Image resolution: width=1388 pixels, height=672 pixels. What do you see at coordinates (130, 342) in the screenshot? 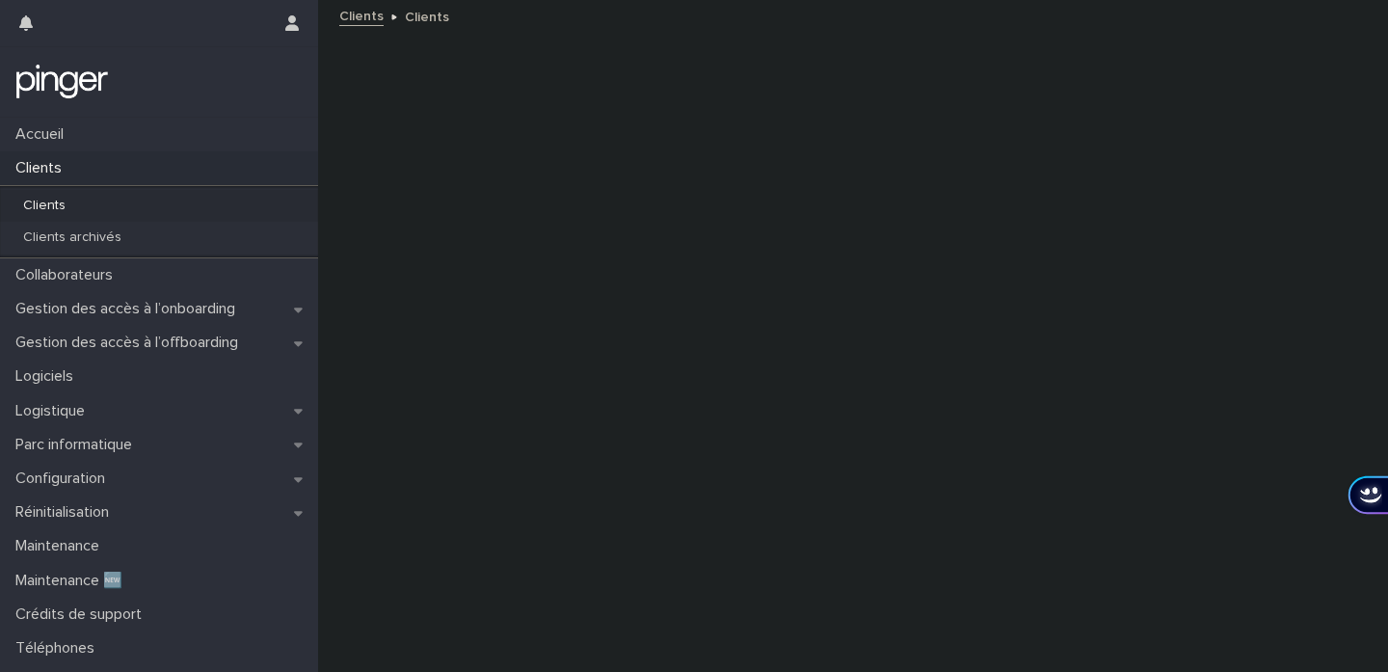
I see `p: Gestion des accès à l’offboarding` at bounding box center [130, 342].